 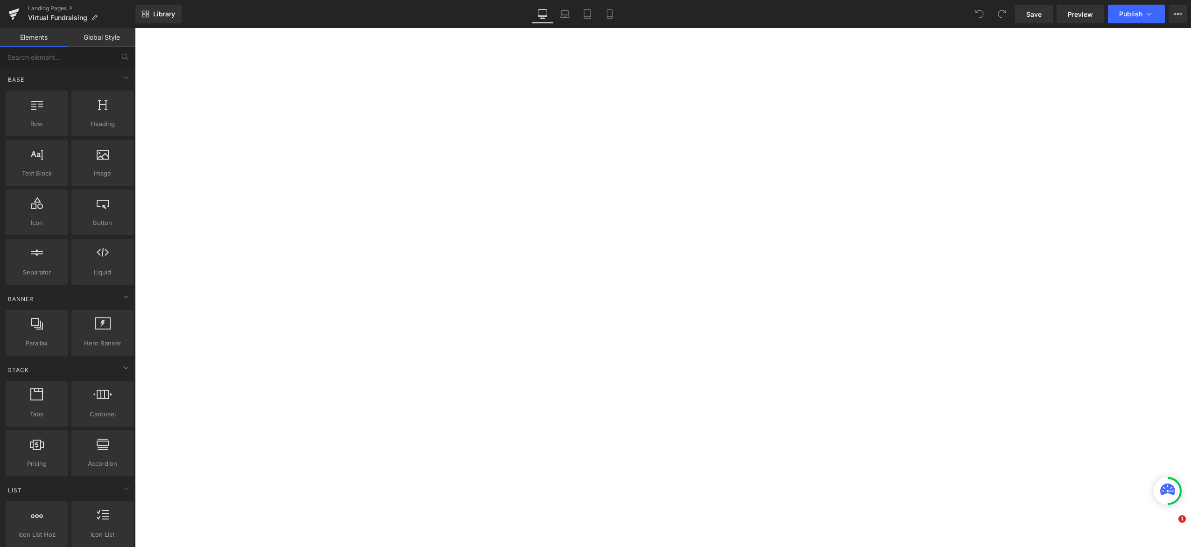 What do you see at coordinates (102, 414) in the screenshot?
I see `span: Carousel` at bounding box center [102, 414].